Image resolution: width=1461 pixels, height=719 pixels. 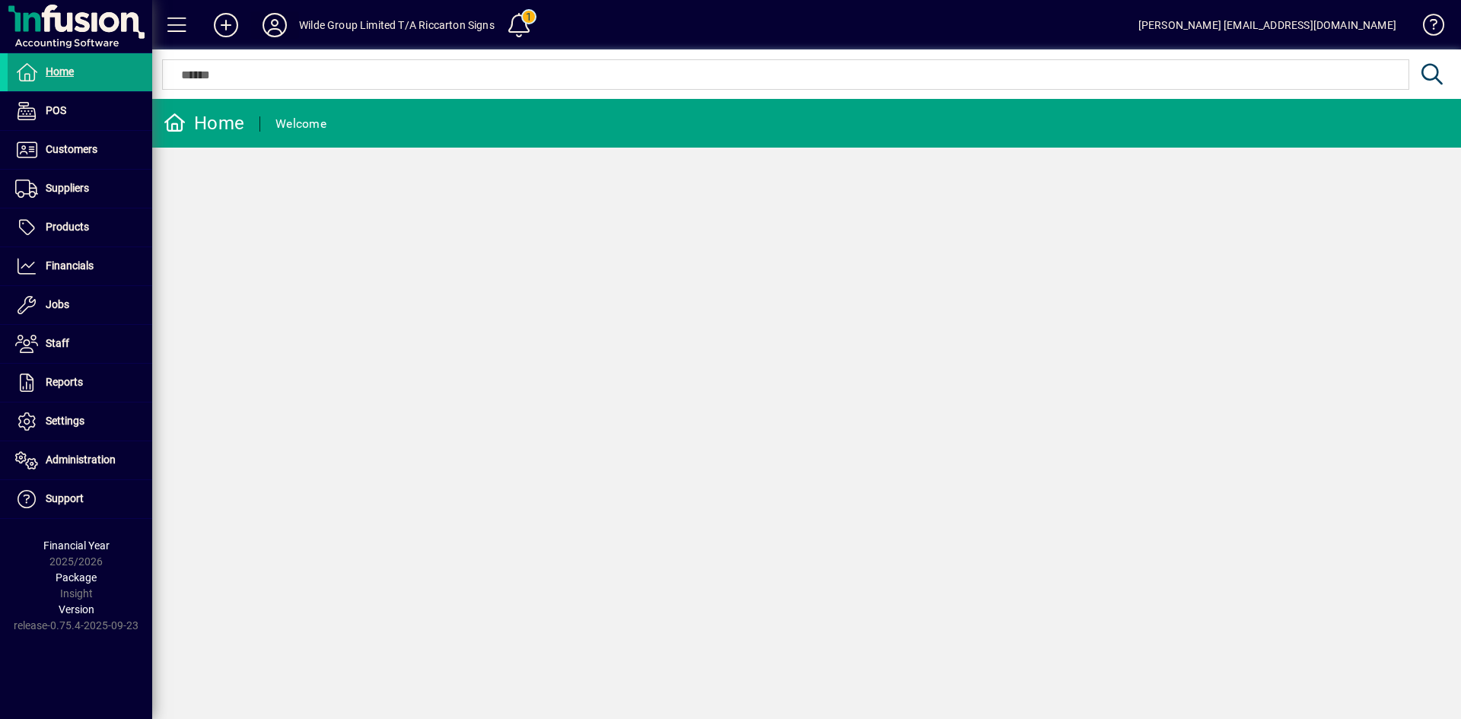 I want to click on span: Staff, so click(x=57, y=343).